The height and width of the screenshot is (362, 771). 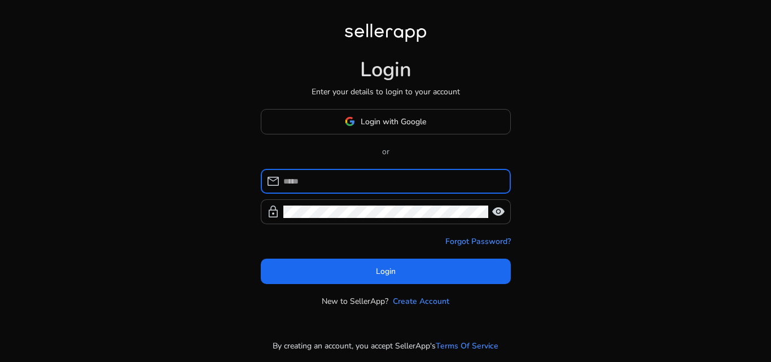 What do you see at coordinates (385, 69) in the screenshot?
I see `h1: Login` at bounding box center [385, 69].